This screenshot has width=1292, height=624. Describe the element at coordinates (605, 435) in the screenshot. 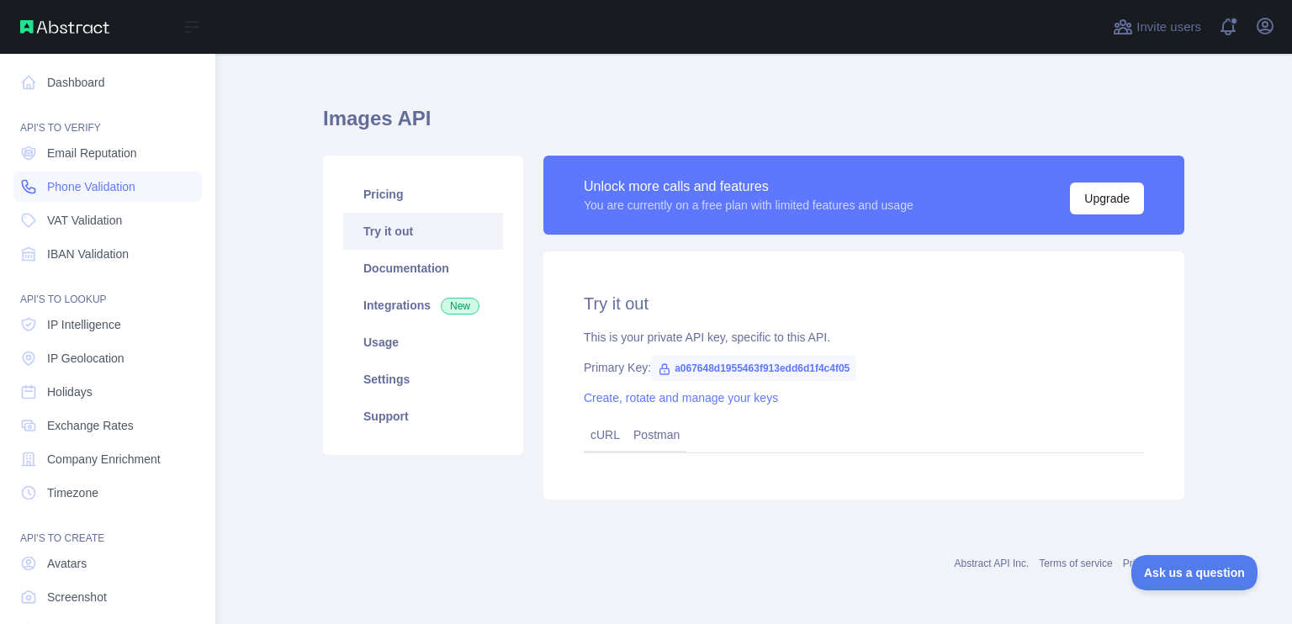

I see `a: cURL` at that location.